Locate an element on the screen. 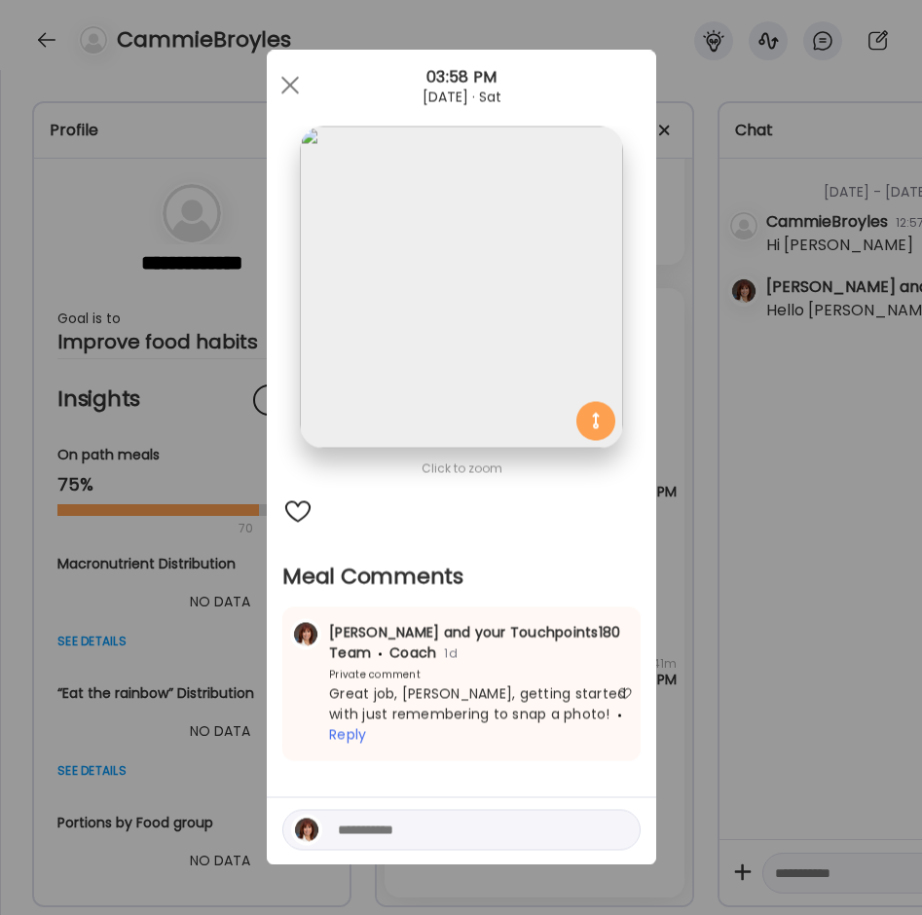 The height and width of the screenshot is (915, 922). span: Reply is located at coordinates (348, 735).